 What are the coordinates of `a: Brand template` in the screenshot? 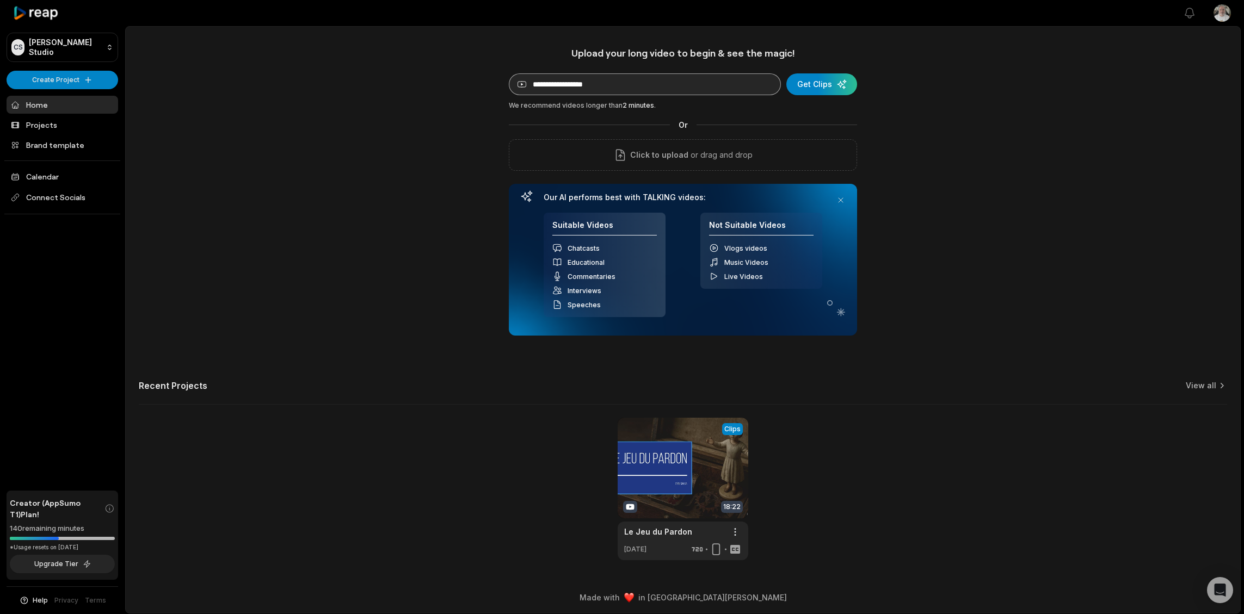 It's located at (62, 145).